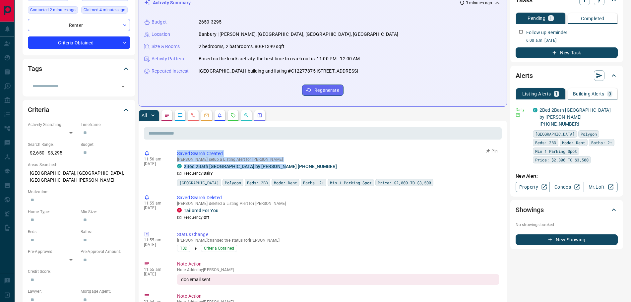 This screenshot has width=631, height=302. Describe the element at coordinates (536, 18) in the screenshot. I see `p: Pending` at that location.